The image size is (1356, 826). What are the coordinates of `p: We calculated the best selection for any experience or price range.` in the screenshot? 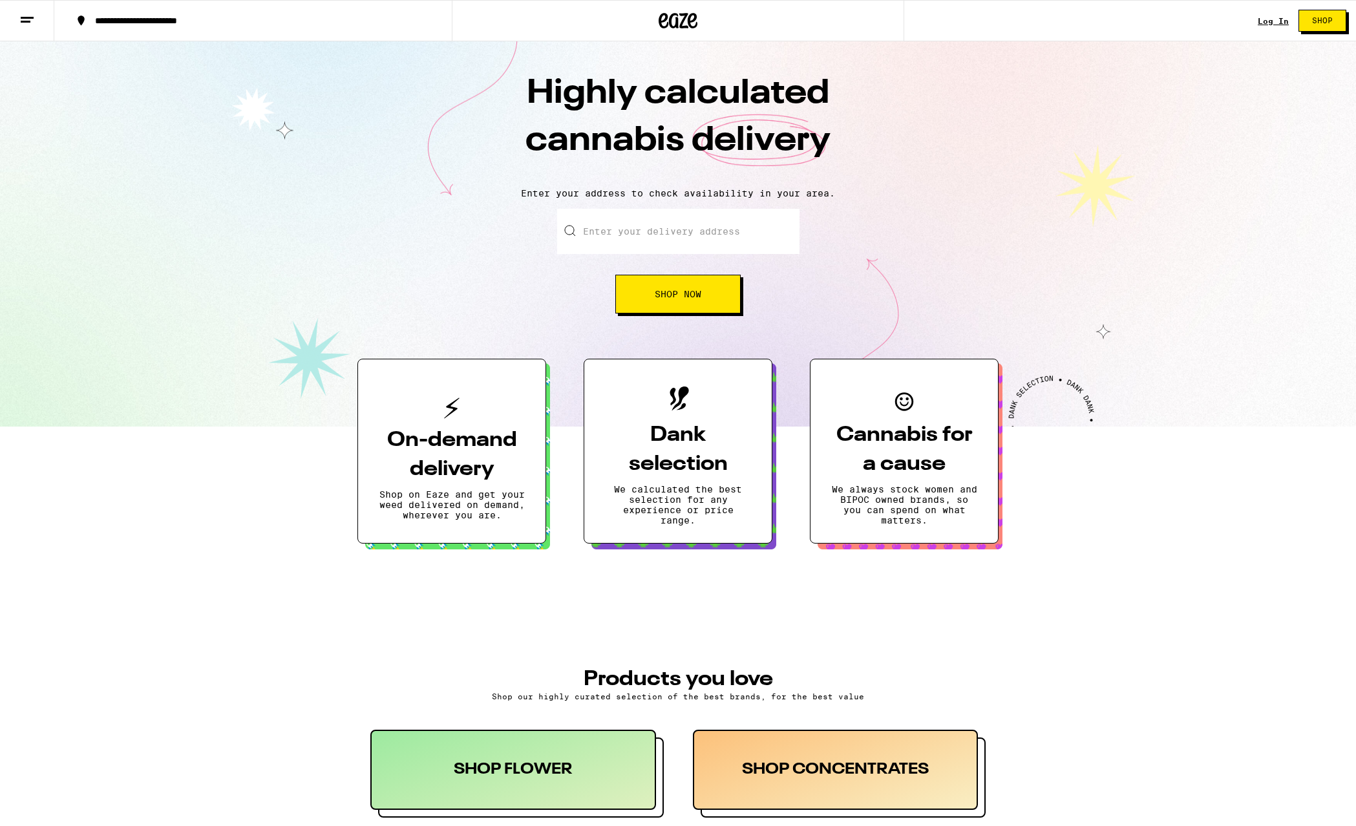 It's located at (678, 505).